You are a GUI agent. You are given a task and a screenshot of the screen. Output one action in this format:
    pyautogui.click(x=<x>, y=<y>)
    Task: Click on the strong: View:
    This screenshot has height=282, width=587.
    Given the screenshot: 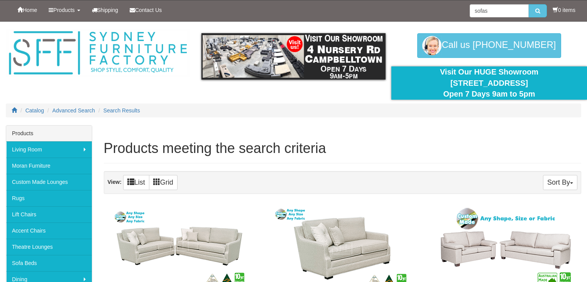 What is the action you would take?
    pyautogui.click(x=115, y=182)
    